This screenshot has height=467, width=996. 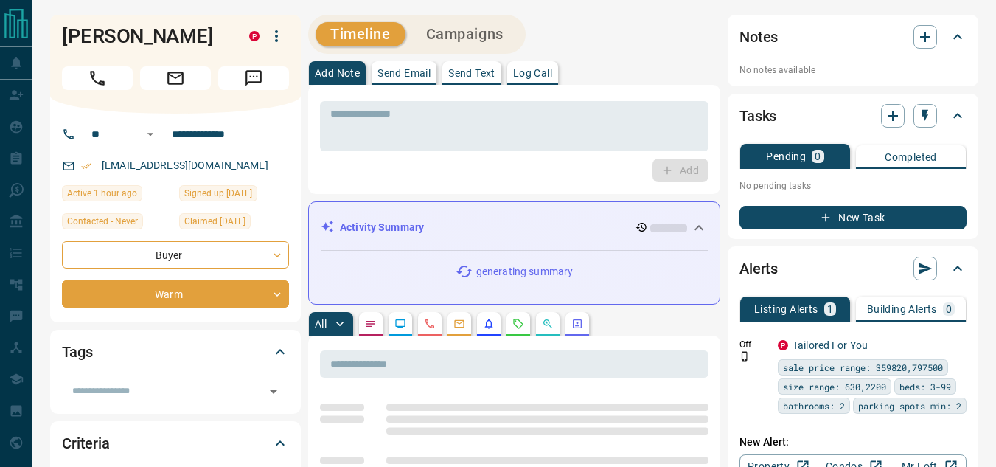 What do you see at coordinates (925, 386) in the screenshot?
I see `span: beds: 3-99` at bounding box center [925, 386].